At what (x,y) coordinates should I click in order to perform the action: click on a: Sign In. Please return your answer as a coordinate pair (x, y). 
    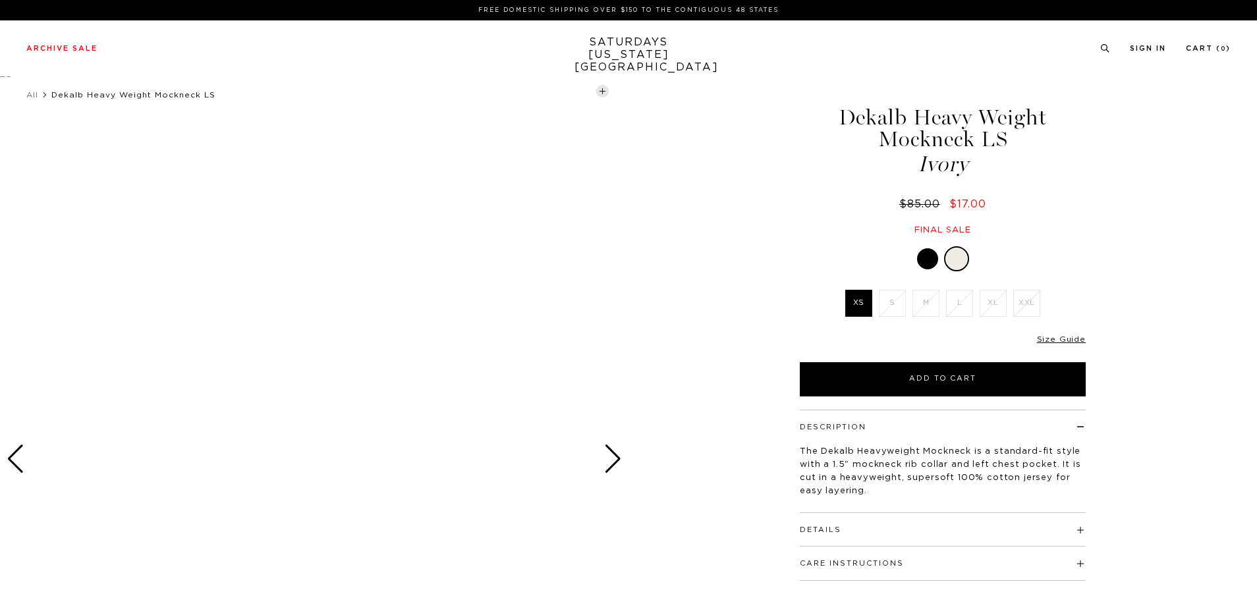
    Looking at the image, I should click on (1148, 48).